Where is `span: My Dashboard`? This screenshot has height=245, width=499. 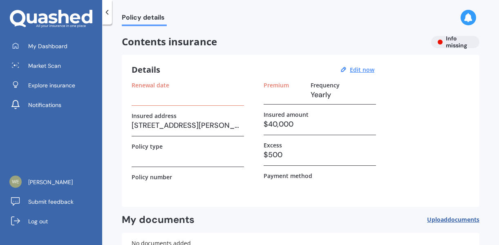
span: My Dashboard is located at coordinates (48, 46).